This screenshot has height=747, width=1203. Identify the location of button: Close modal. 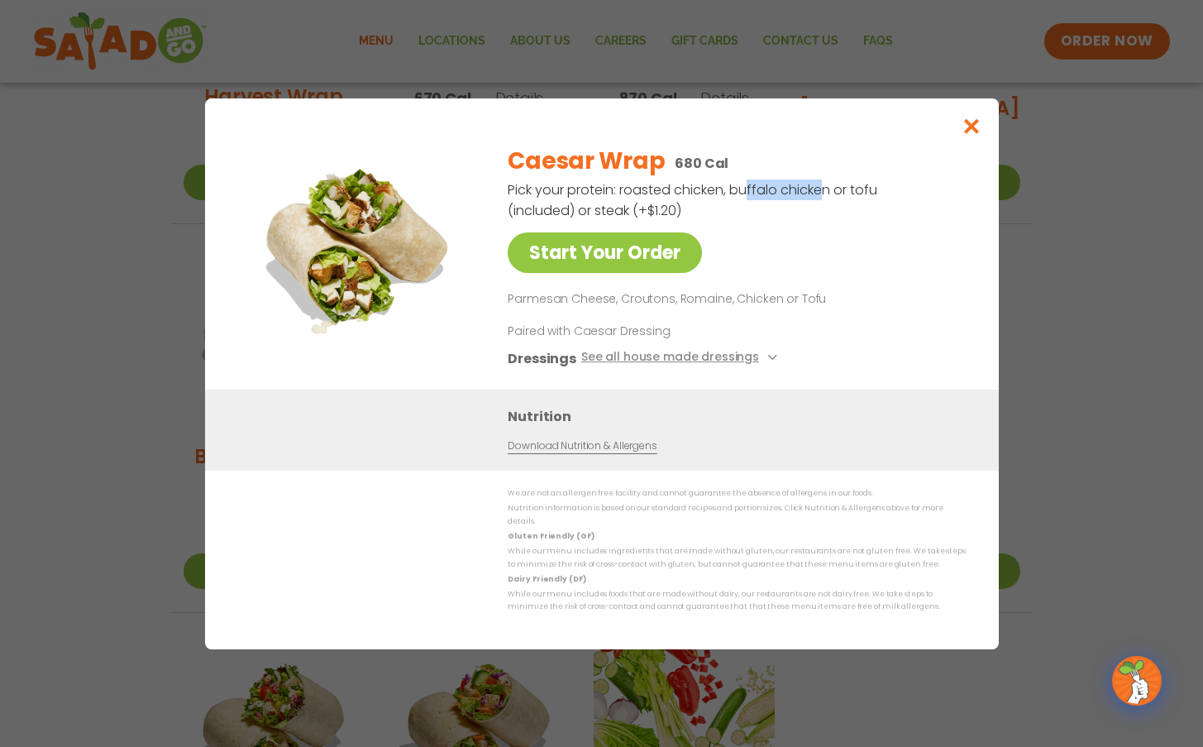
(971, 126).